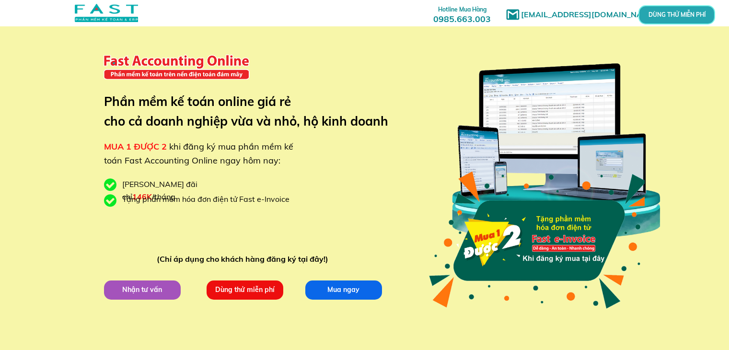  I want to click on span: Hotline Mua Hàng, so click(462, 9).